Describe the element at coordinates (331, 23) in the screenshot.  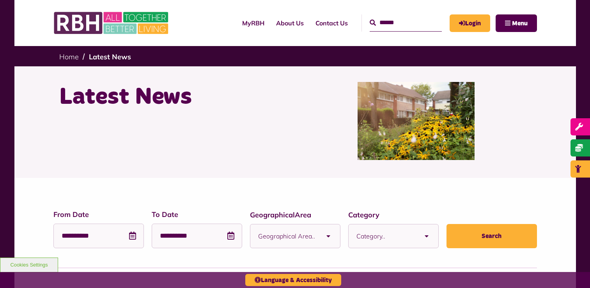
I see `a: Contact Us` at that location.